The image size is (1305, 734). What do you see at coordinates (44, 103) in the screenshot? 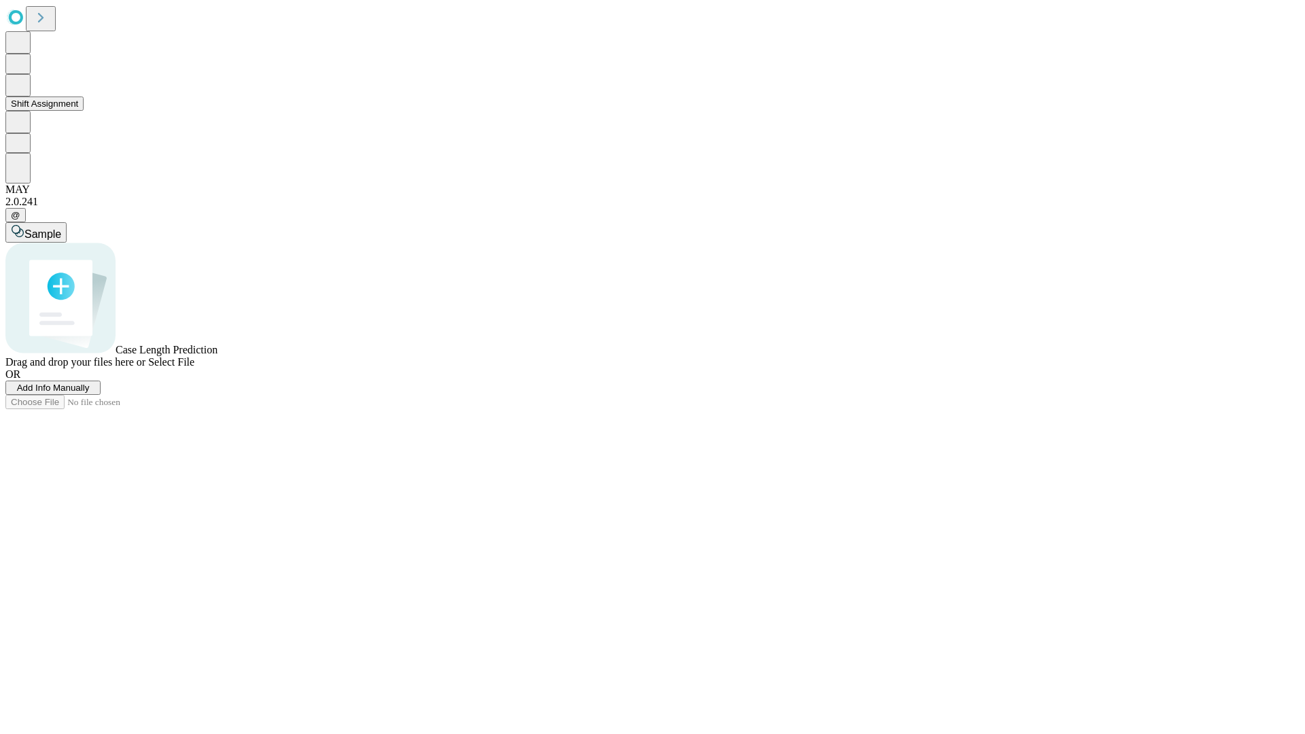
I see `button: Shift Assignment` at bounding box center [44, 103].